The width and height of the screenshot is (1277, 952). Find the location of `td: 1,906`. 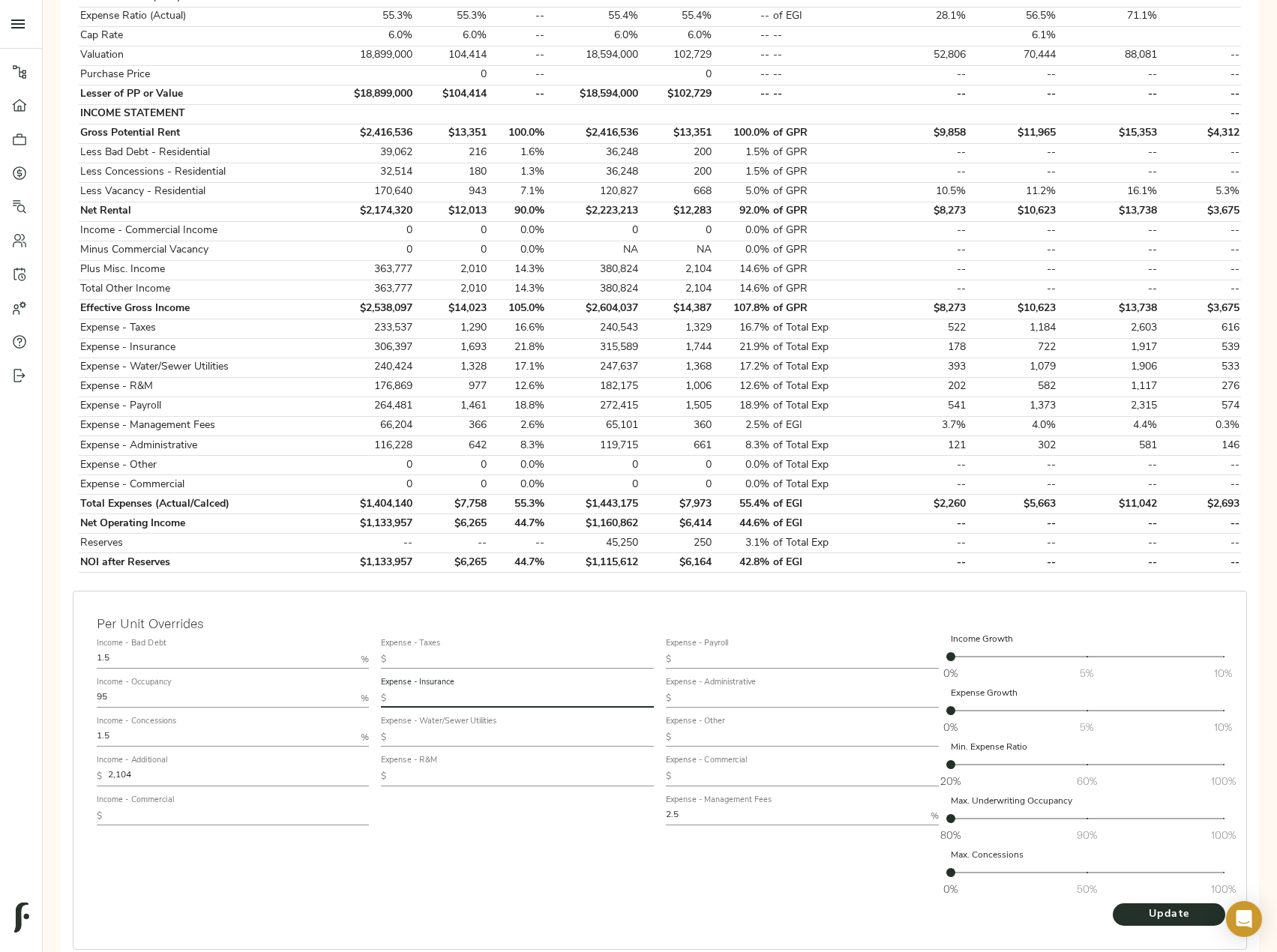

td: 1,906 is located at coordinates (1108, 367).